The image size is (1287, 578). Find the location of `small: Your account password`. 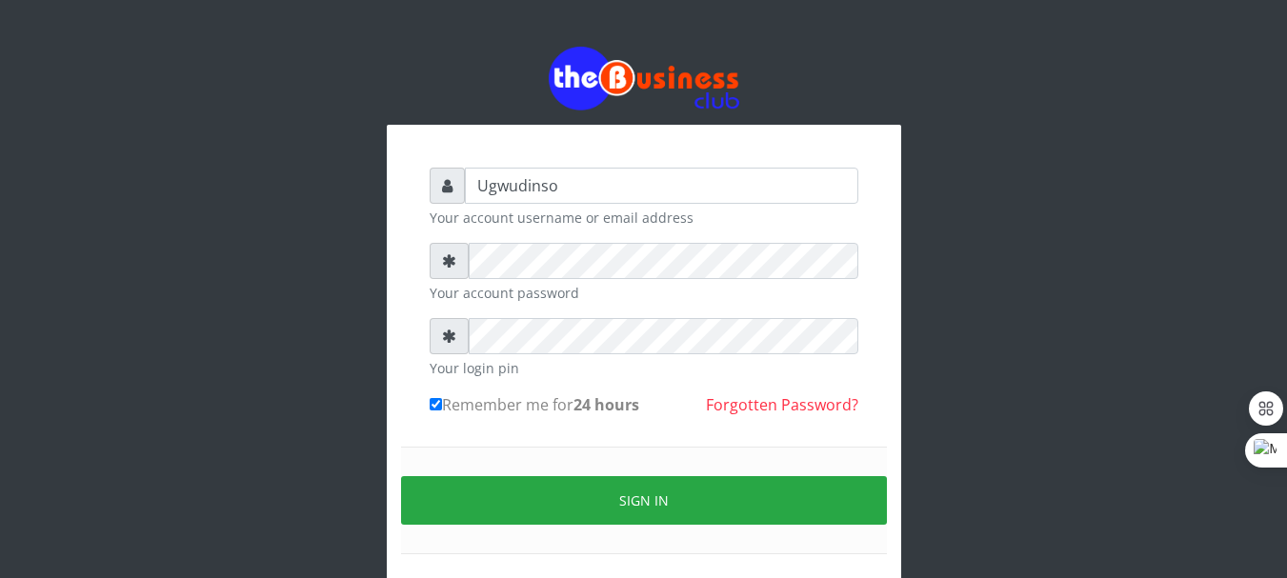

small: Your account password is located at coordinates (644, 293).